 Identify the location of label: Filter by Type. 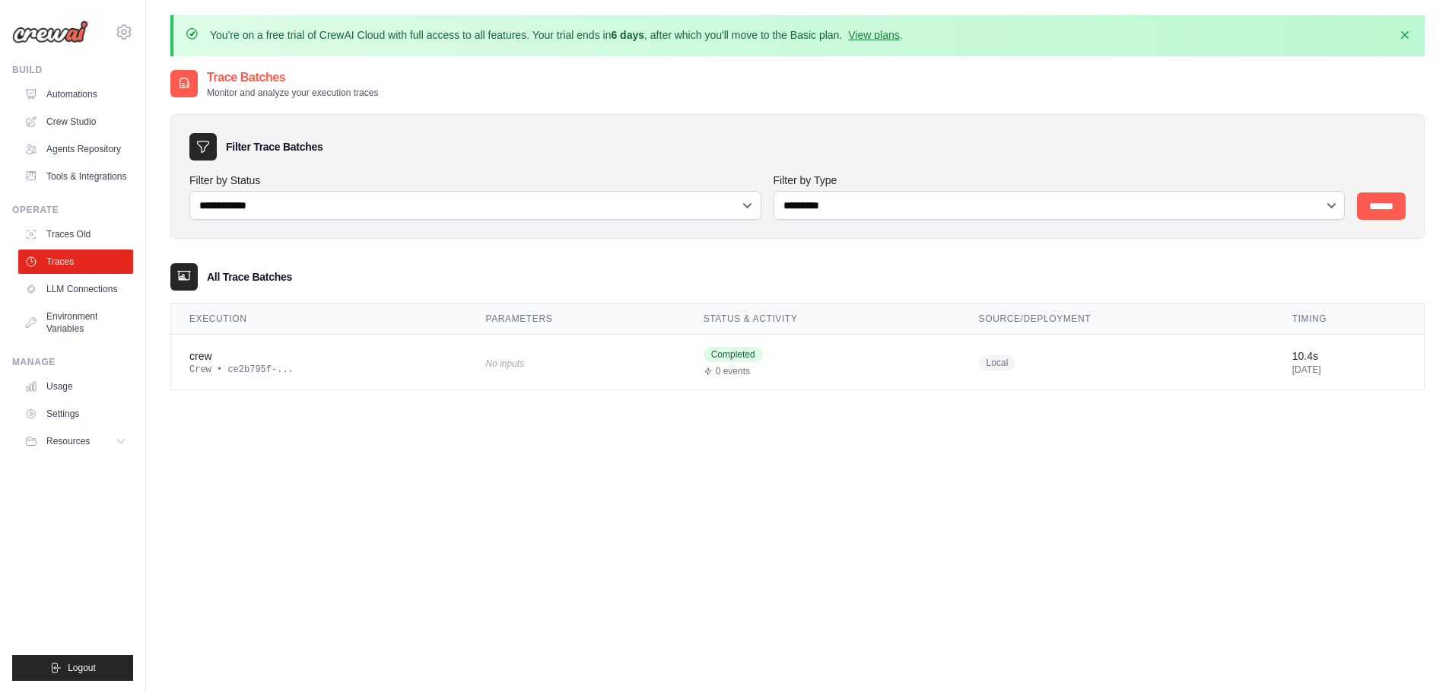
(1060, 180).